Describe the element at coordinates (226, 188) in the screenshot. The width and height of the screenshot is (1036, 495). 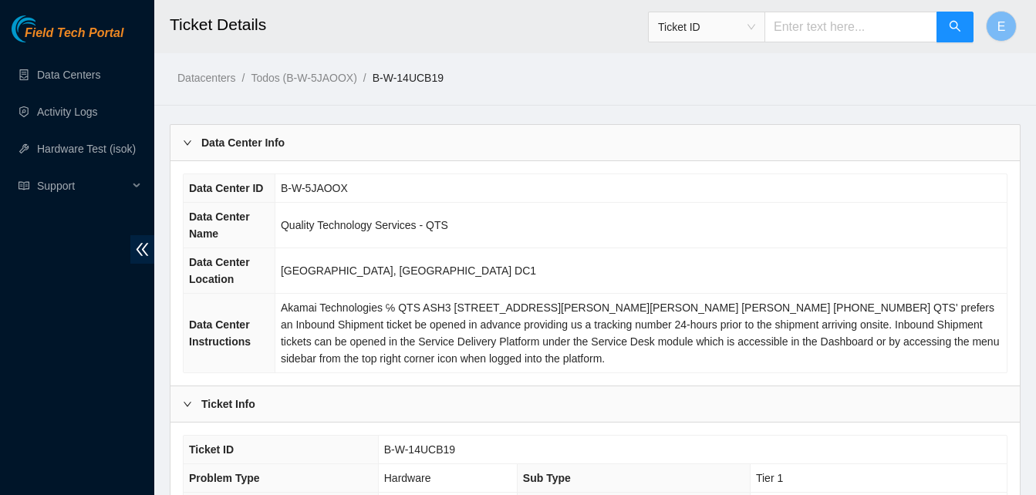
I see `span: Data Center ID` at that location.